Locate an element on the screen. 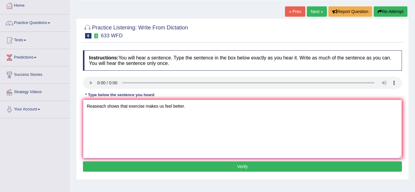 This screenshot has height=192, width=415. a: Strategy Videos is located at coordinates (35, 91).